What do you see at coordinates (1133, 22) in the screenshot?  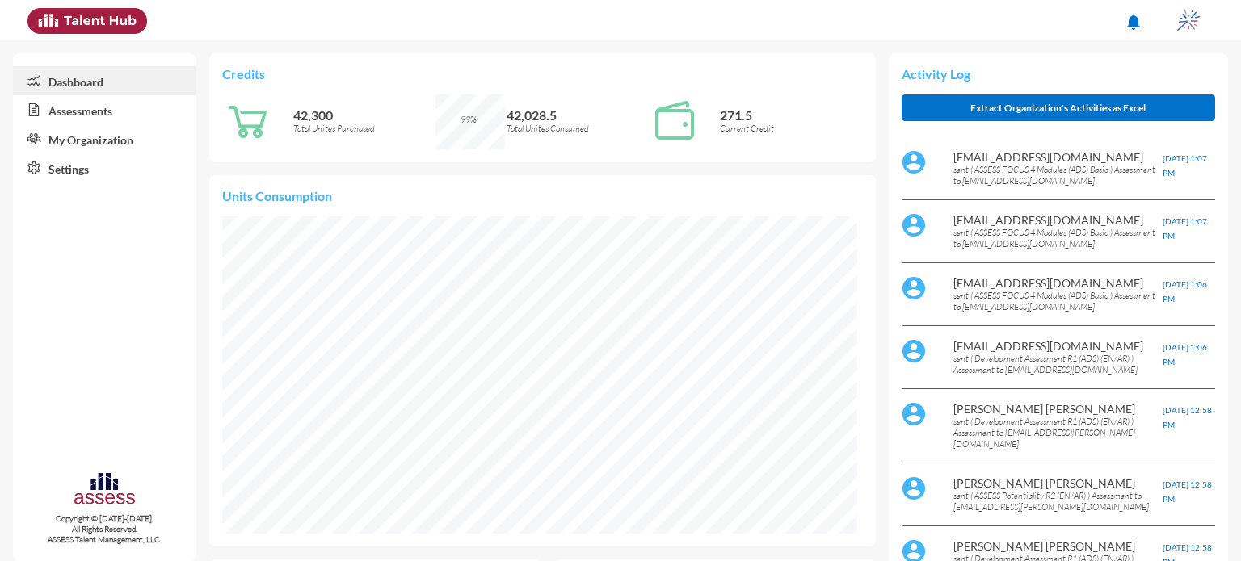 I see `mat-icon: notifications` at bounding box center [1133, 22].